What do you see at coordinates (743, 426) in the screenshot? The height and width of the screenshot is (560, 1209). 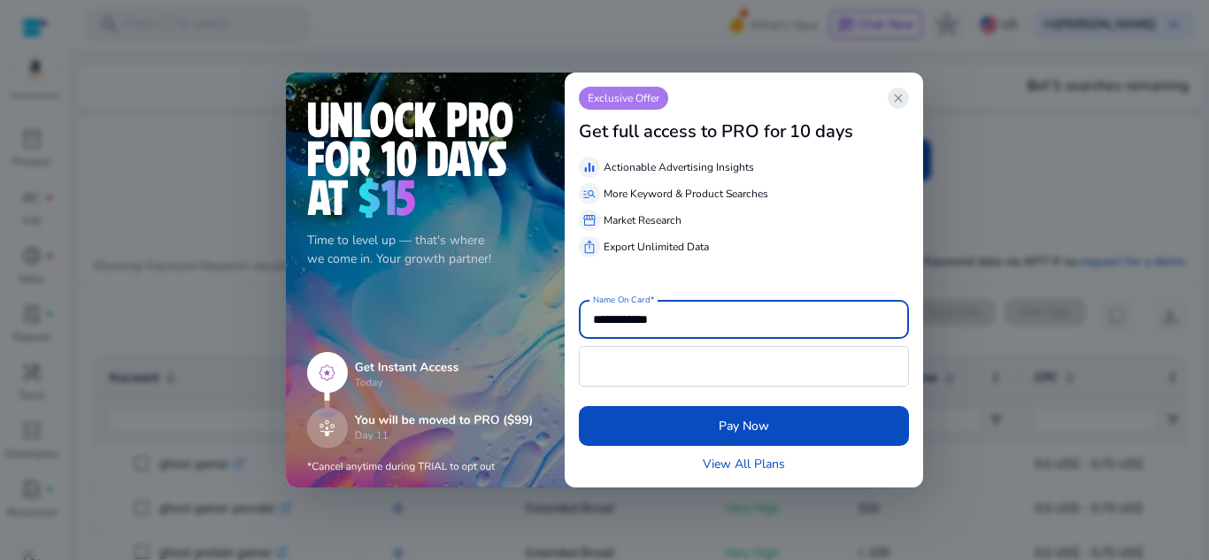 I see `span: Pay Now` at bounding box center [743, 426].